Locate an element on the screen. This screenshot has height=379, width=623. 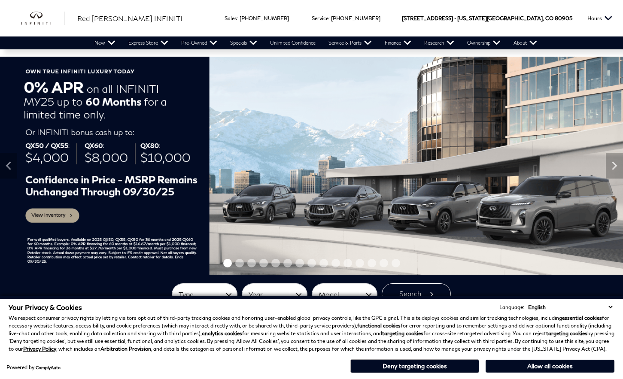
a: Privacy Policy is located at coordinates (40, 349).